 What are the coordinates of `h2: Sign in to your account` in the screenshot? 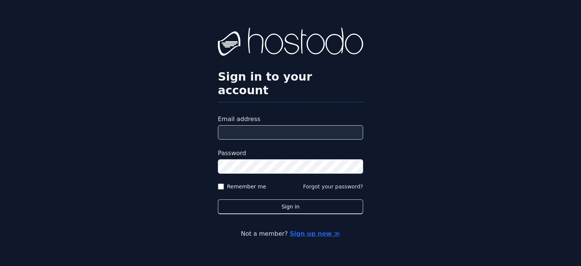 It's located at (290, 84).